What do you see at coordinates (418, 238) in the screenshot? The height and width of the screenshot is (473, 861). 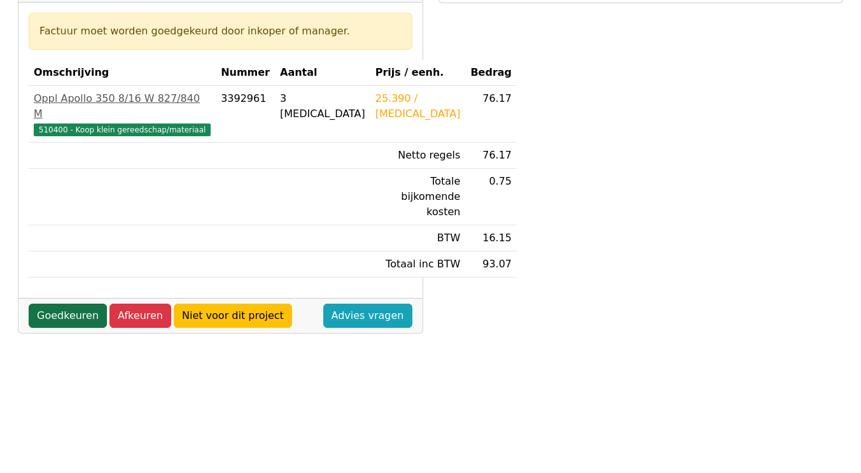 I see `td: BTW` at bounding box center [418, 238].